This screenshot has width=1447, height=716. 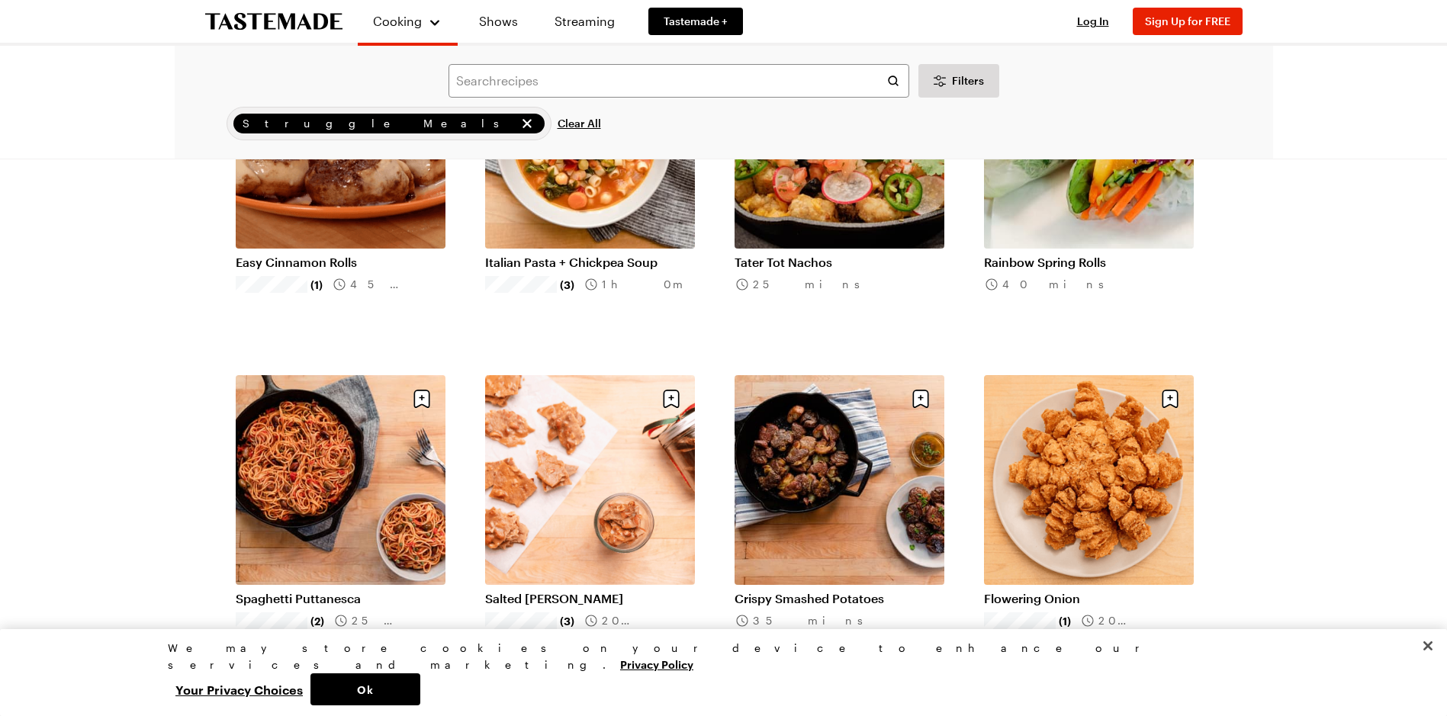 I want to click on button: Log In, so click(x=1093, y=21).